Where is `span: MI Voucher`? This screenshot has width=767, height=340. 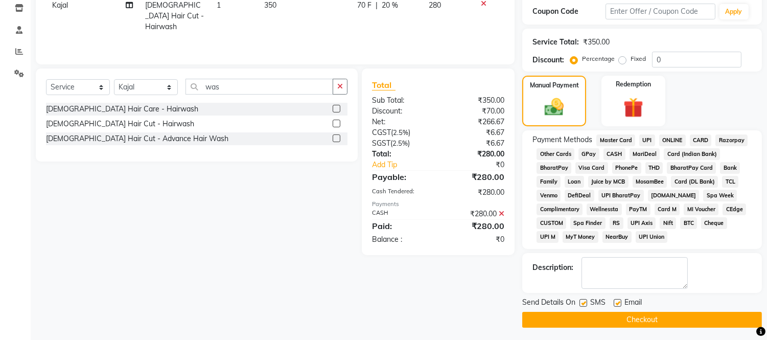
span: MI Voucher is located at coordinates (701, 209).